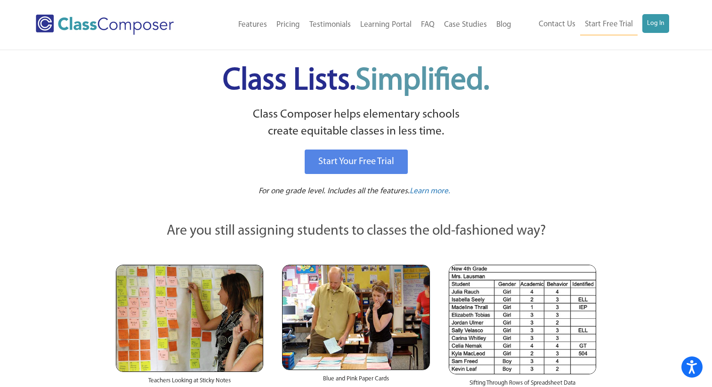  Describe the element at coordinates (334, 191) in the screenshot. I see `span: For one grade level. Includes all the features.` at that location.